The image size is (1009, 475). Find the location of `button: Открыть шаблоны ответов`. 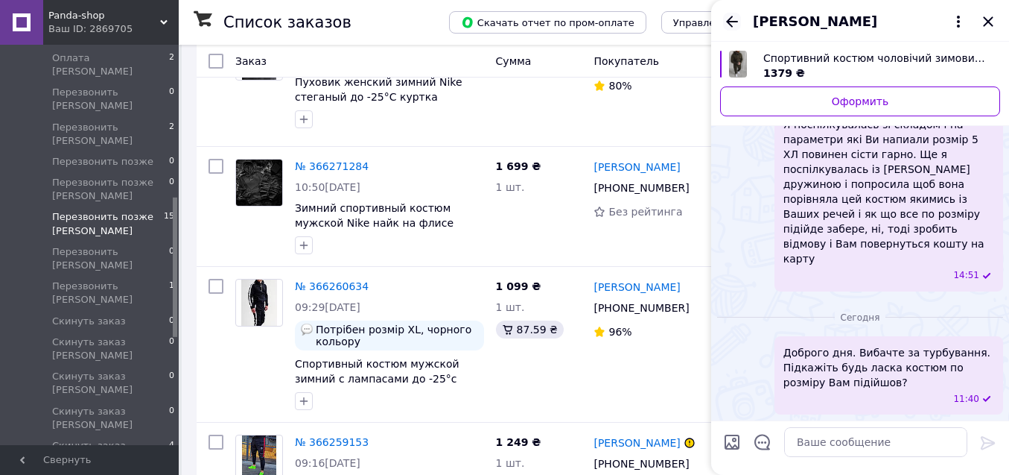

button: Открыть шаблоны ответов is located at coordinates (763, 442).